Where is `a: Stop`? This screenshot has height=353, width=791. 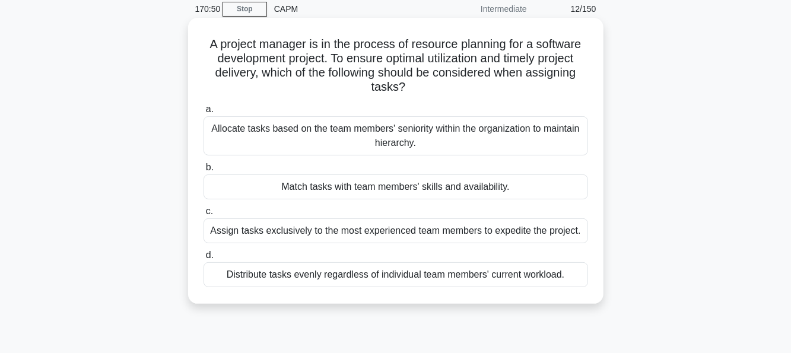 a: Stop is located at coordinates (245, 9).